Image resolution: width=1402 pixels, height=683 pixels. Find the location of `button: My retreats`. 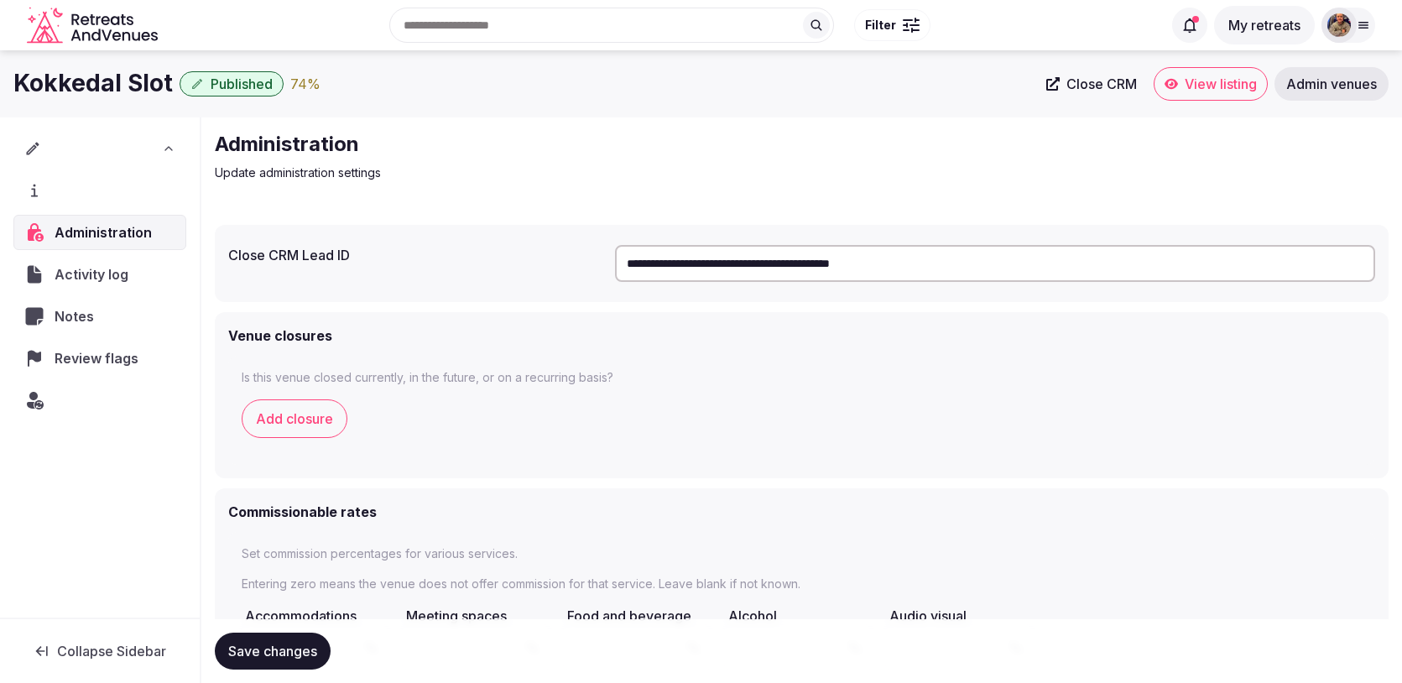

button: My retreats is located at coordinates (1264, 25).